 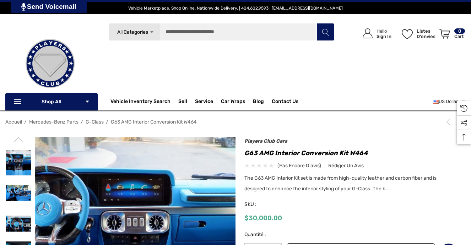 I want to click on span: Contact Us, so click(x=285, y=102).